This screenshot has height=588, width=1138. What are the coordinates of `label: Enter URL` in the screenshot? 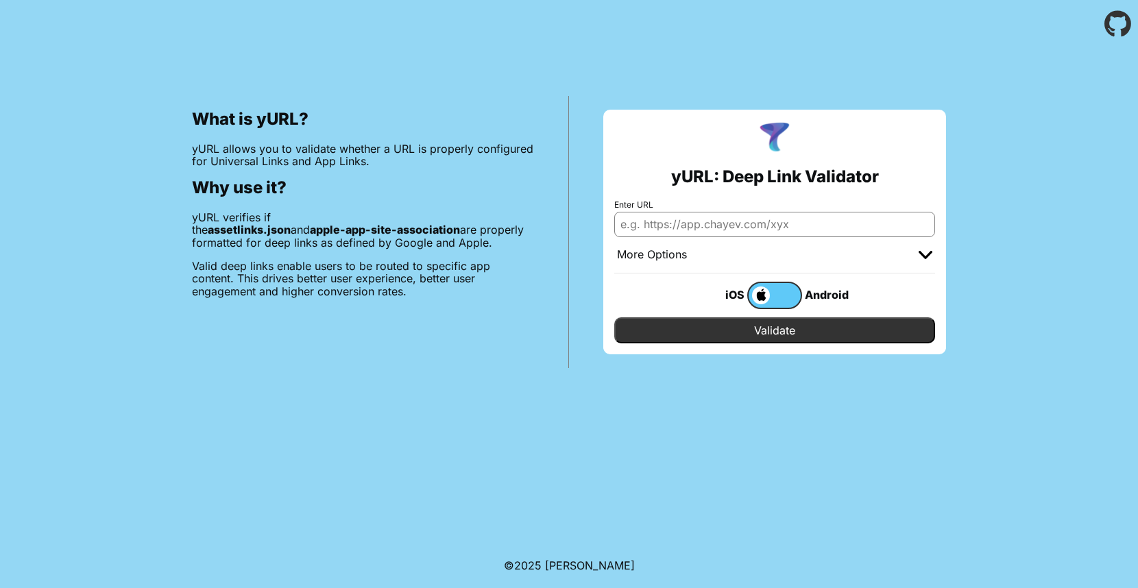 It's located at (775, 205).